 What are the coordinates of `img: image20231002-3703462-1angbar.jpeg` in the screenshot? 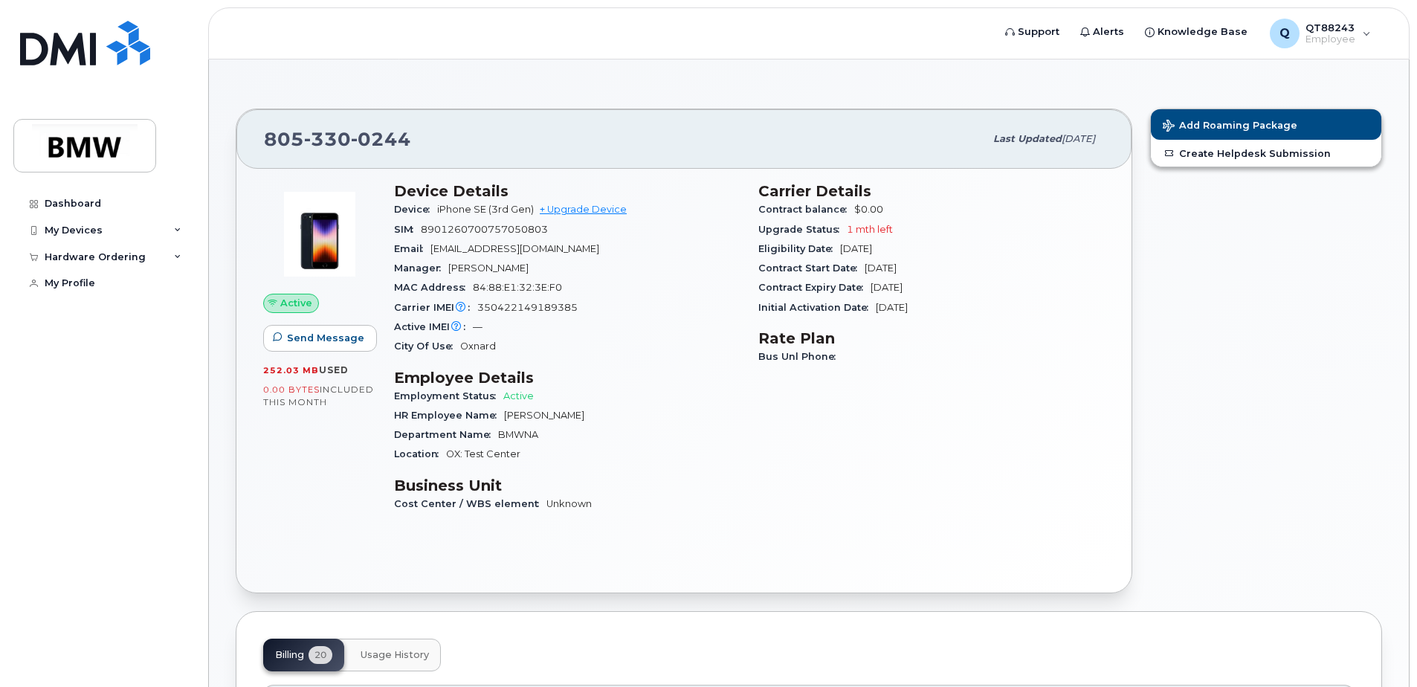 It's located at (320, 234).